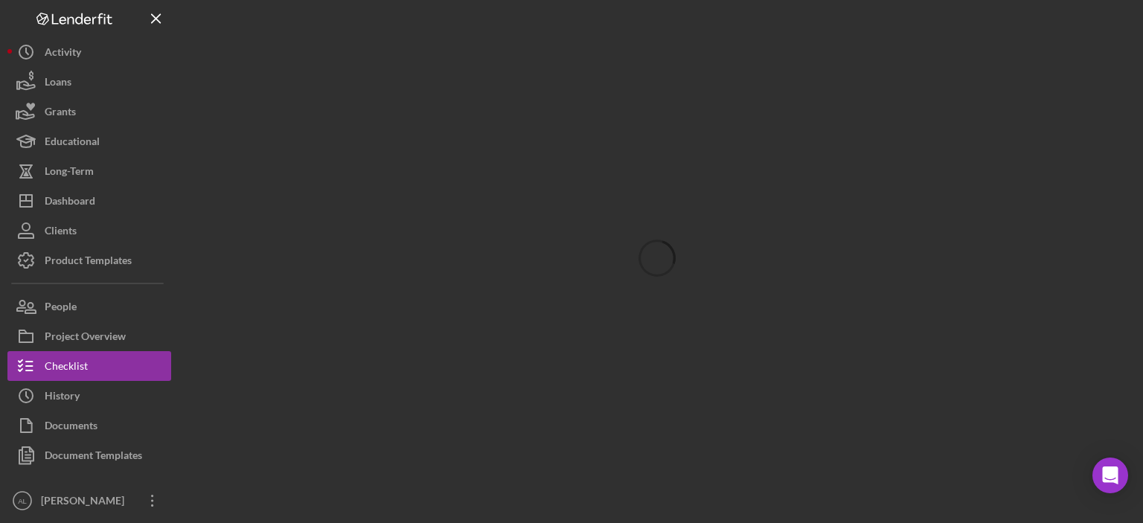 The width and height of the screenshot is (1143, 523). What do you see at coordinates (66, 367) in the screenshot?
I see `div: Checklist` at bounding box center [66, 367].